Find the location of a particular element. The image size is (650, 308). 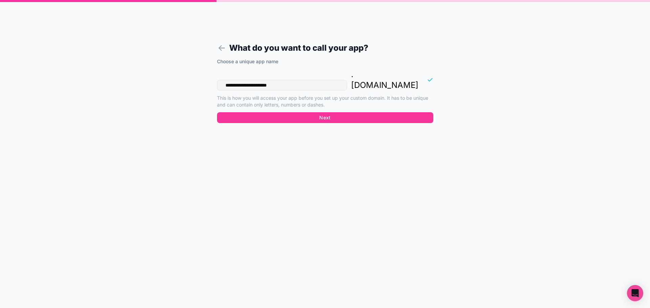

button: Next is located at coordinates (325, 118).